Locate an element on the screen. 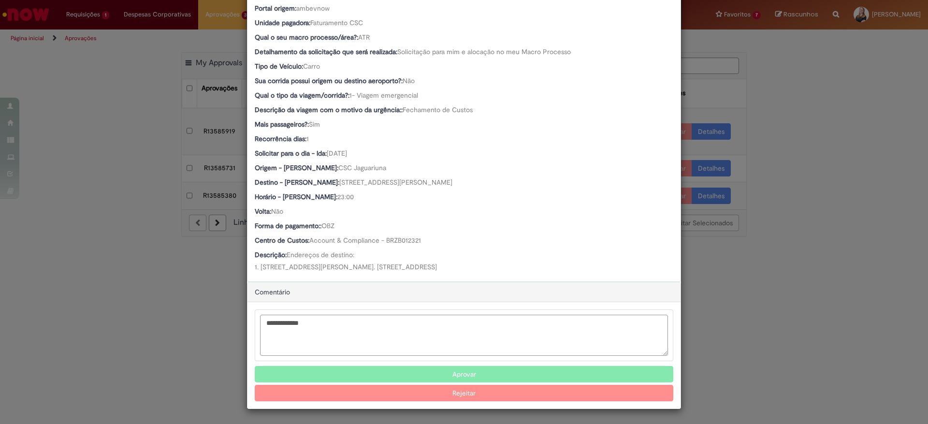  b: Forma de pagamento:: is located at coordinates (288, 226).